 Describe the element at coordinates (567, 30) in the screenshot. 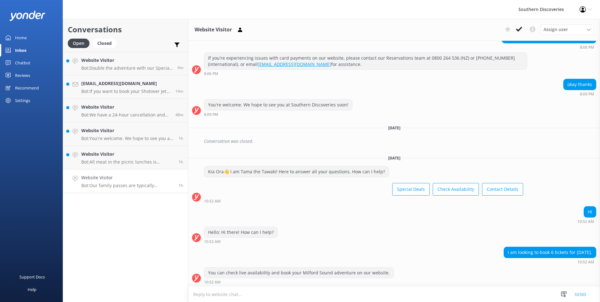

I see `div: Assign User` at that location.